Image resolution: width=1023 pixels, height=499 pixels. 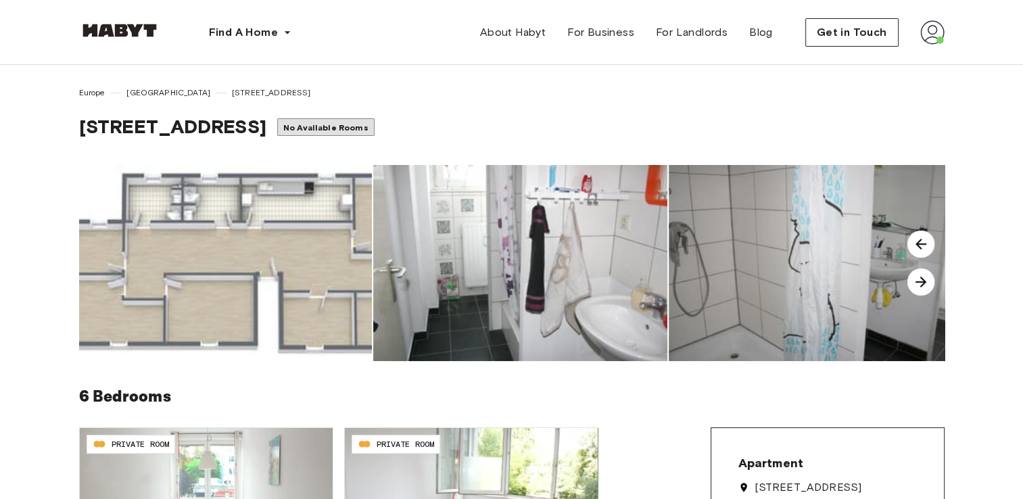 I want to click on img: Habyt, so click(x=120, y=30).